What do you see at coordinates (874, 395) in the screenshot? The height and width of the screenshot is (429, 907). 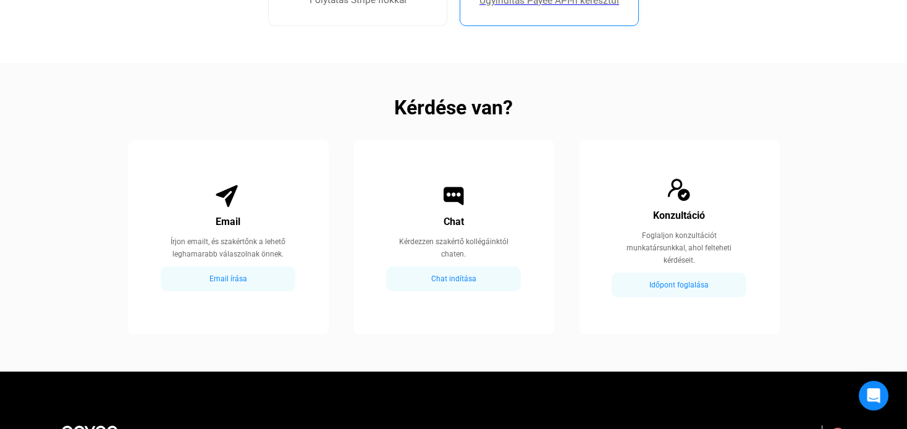 I see `div: Open Intercom Messenger` at bounding box center [874, 395].